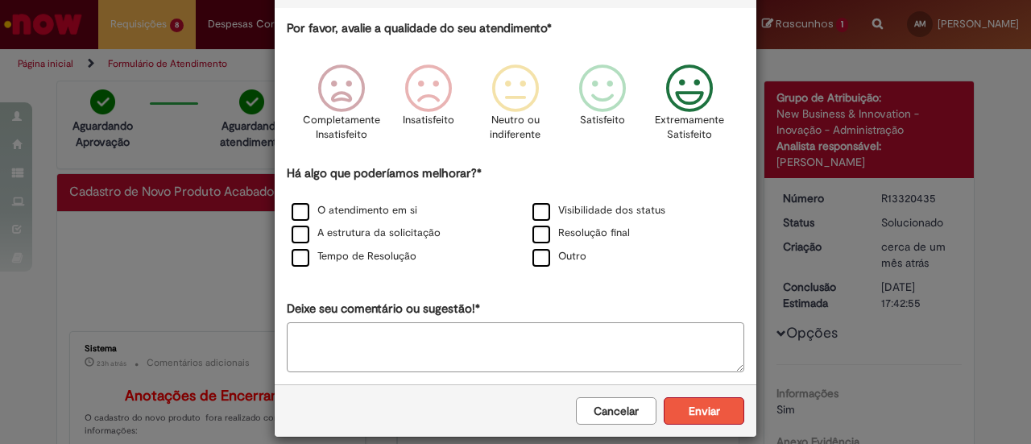  Describe the element at coordinates (515, 217) in the screenshot. I see `div: Há algo que poderíamos melhorar?*` at that location.